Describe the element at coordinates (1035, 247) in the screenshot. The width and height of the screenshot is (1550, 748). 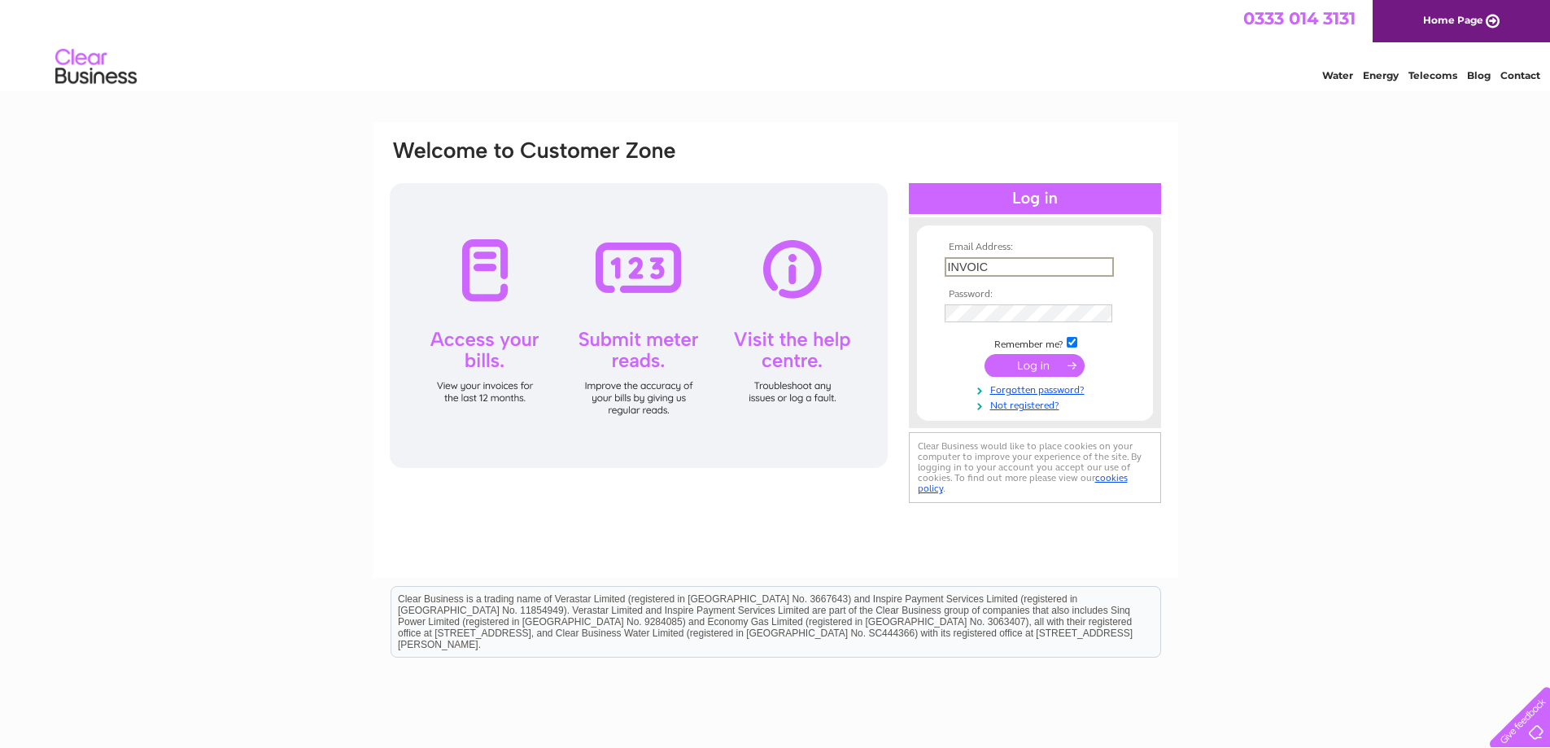
I see `th: Email Address:` at that location.